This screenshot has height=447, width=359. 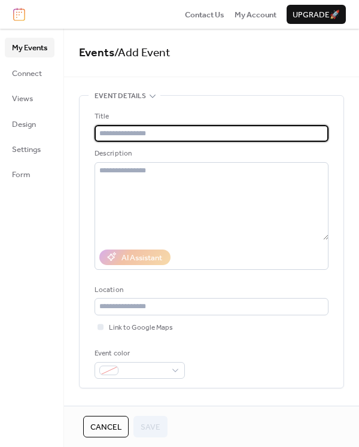 I want to click on span: Settings, so click(x=26, y=150).